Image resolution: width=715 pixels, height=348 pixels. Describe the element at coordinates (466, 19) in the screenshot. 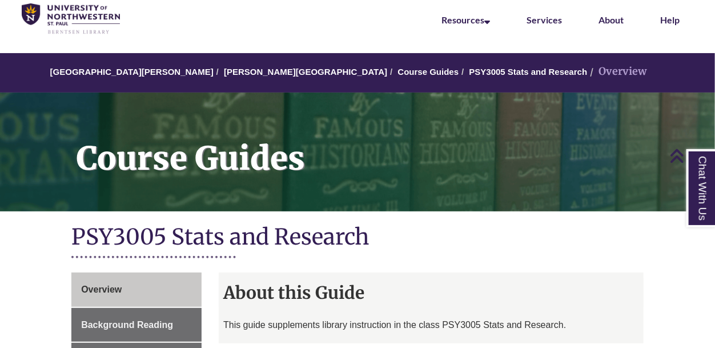

I see `a: Resources` at that location.